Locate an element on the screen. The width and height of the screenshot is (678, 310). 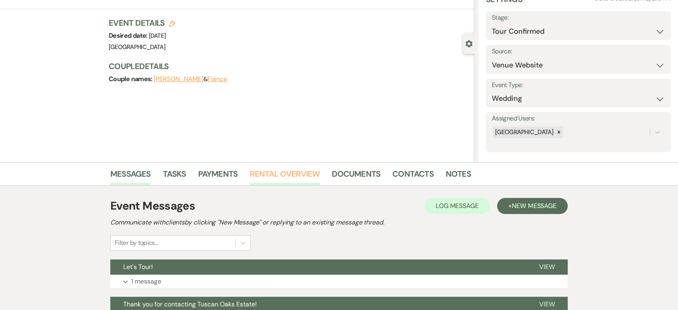
h2: Communicate with clients by clicking "New Message" or replying to an existing message thread. is located at coordinates (339, 222).